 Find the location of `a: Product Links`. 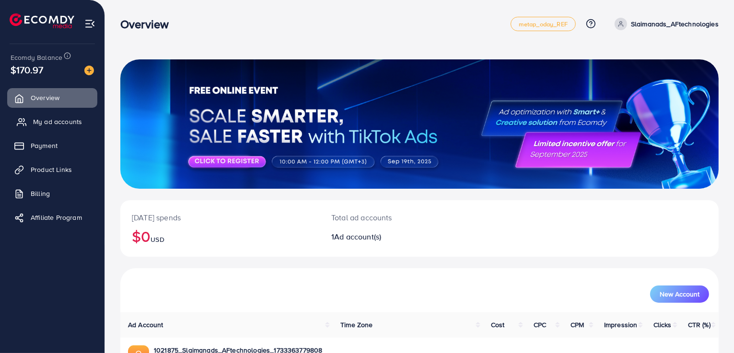

a: Product Links is located at coordinates (52, 170).